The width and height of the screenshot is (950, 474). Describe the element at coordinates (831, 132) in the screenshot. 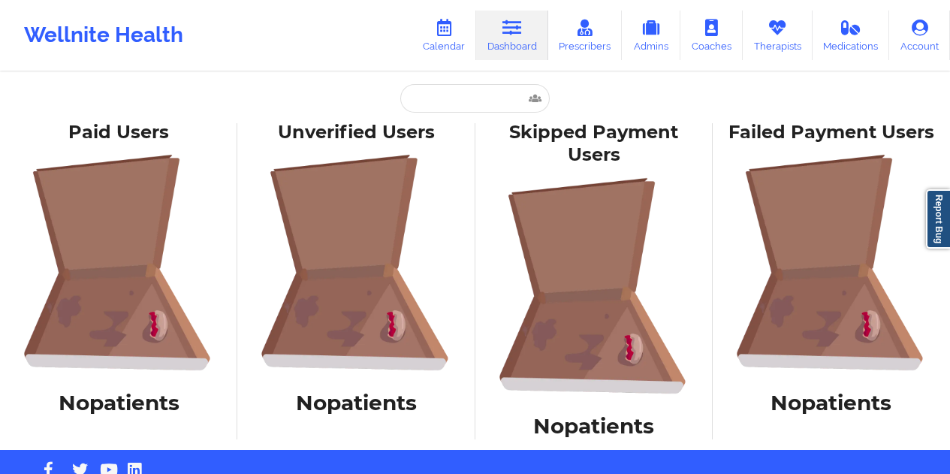

I see `div: Failed Payment Users` at that location.